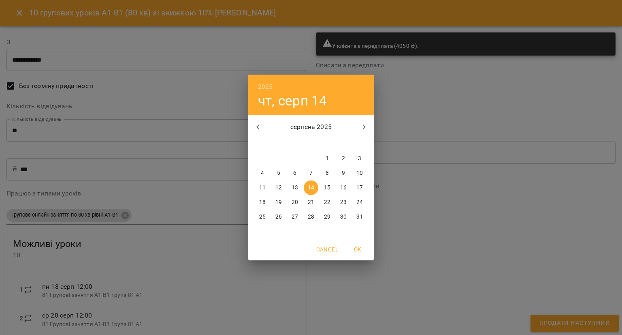 The height and width of the screenshot is (335, 622). I want to click on button: 16, so click(344, 188).